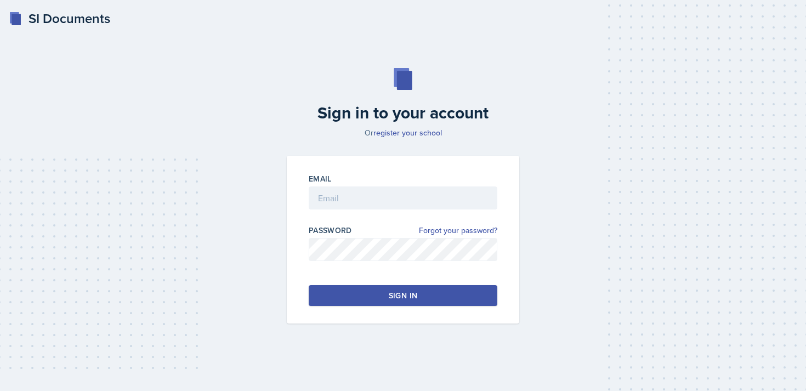 The height and width of the screenshot is (391, 806). I want to click on label: Password, so click(330, 230).